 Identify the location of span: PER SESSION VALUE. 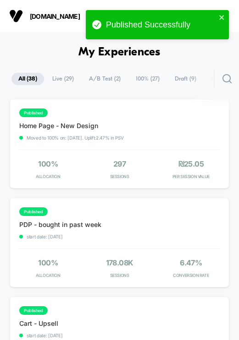
(190, 176).